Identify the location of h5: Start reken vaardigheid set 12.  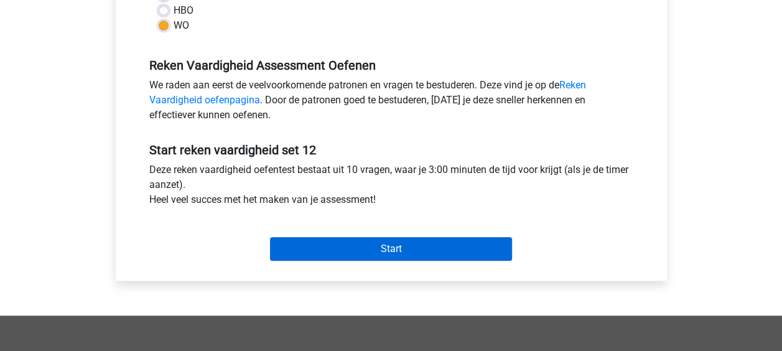
(391, 150).